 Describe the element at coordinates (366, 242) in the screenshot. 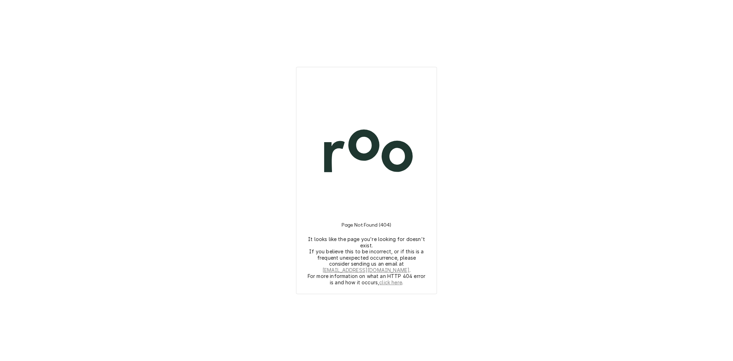

I see `p: It looks like the page you're looking for doesn't exist.` at that location.